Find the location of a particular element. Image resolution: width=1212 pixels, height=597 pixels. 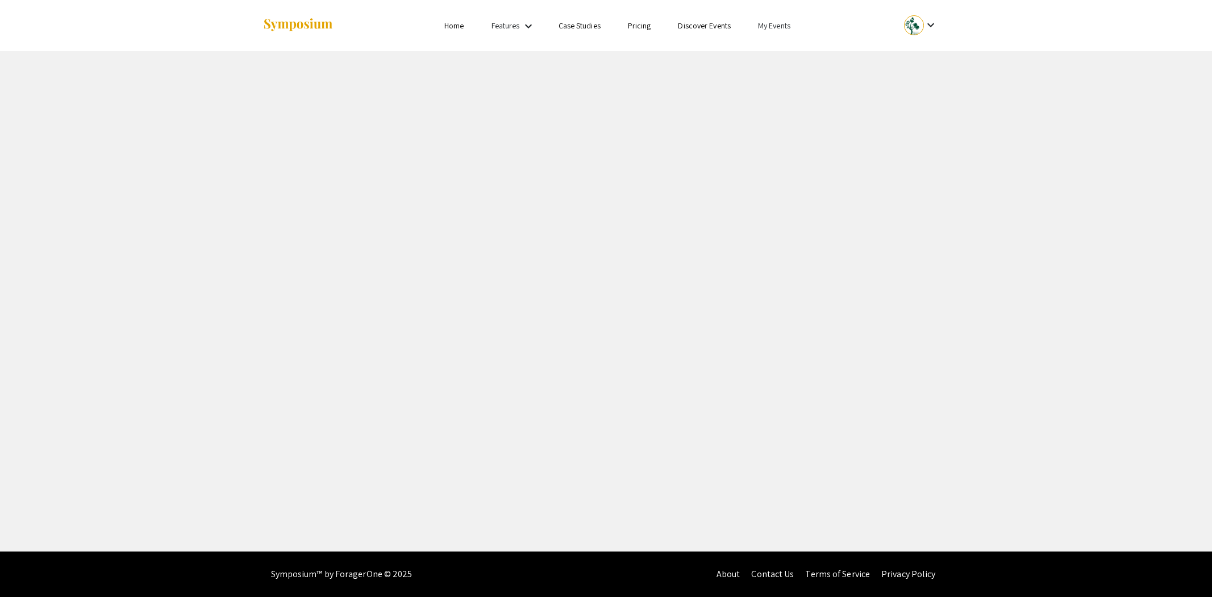

button: Expand account dropdown is located at coordinates (921, 25).